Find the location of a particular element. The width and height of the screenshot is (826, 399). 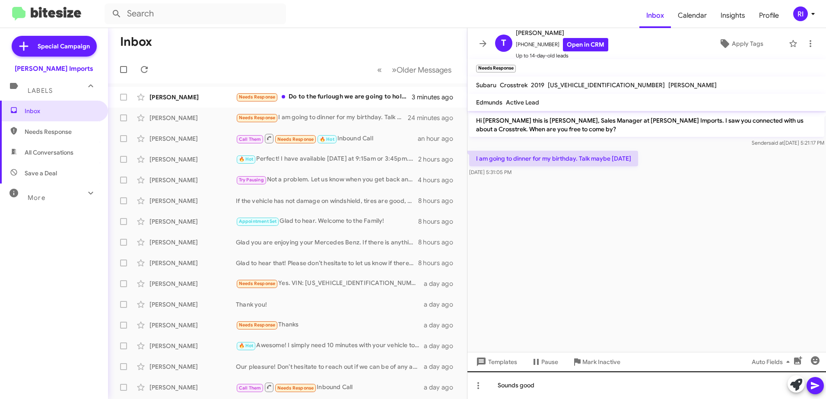

span: Templates is located at coordinates (495, 362).